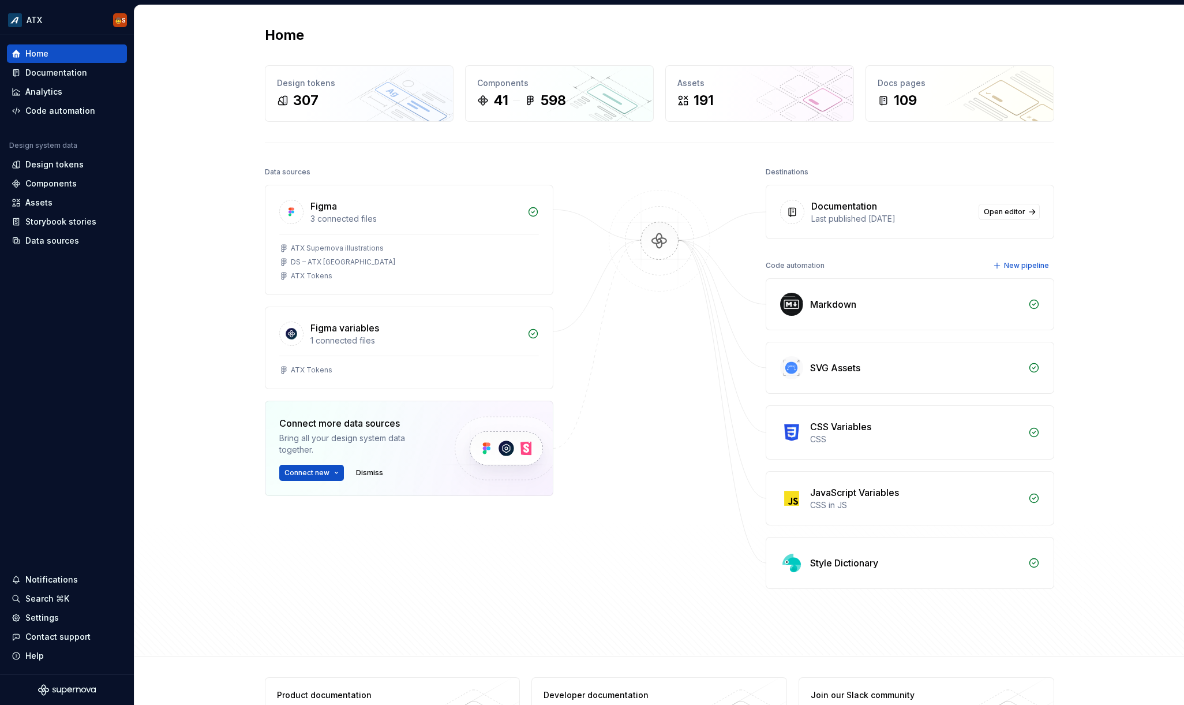  I want to click on div: Developer documentation, so click(627, 695).